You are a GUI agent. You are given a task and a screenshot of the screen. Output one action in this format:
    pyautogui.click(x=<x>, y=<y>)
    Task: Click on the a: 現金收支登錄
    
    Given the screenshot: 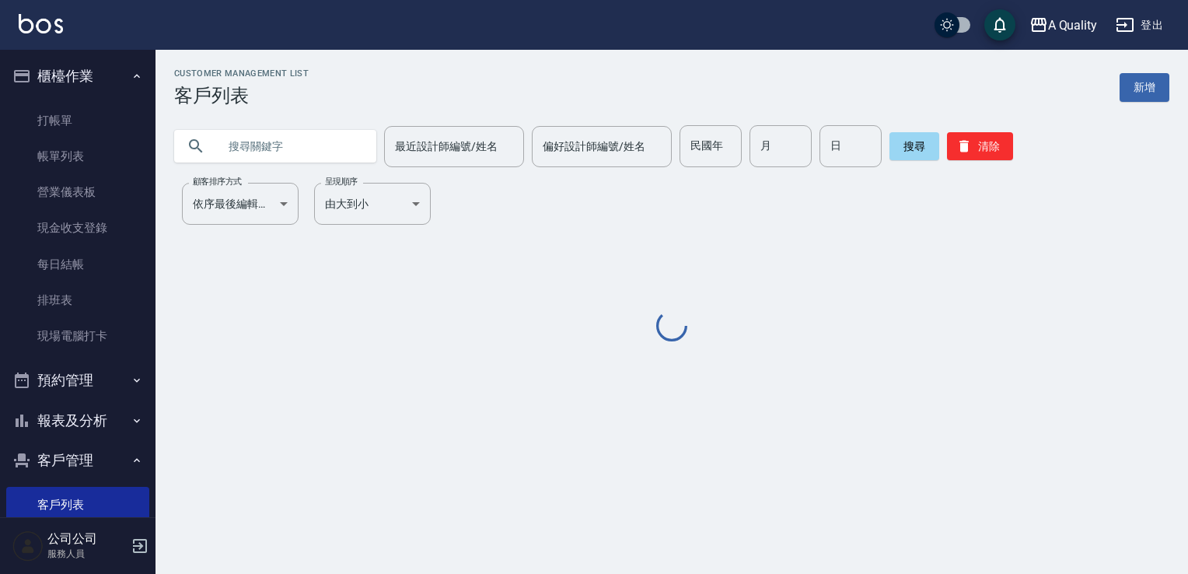 What is the action you would take?
    pyautogui.click(x=78, y=228)
    